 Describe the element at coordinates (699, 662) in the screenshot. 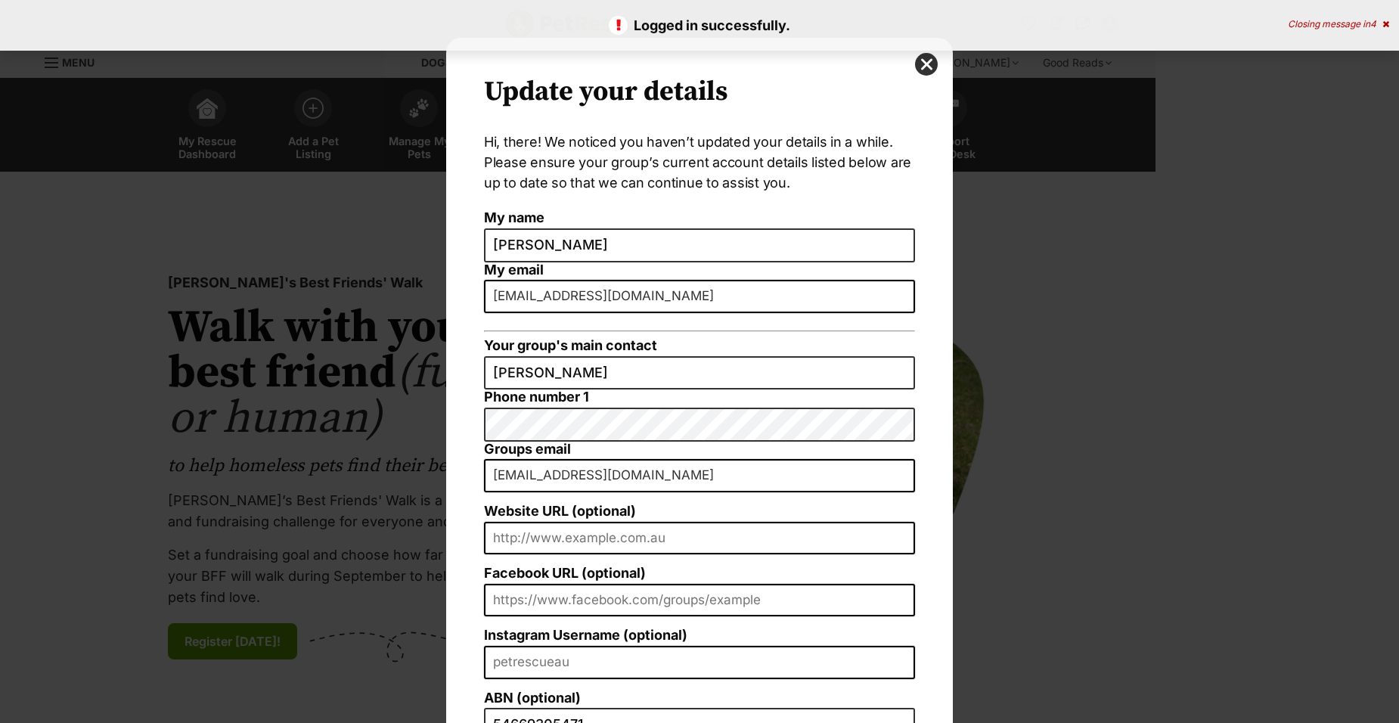

I see `input: petrescueau` at that location.